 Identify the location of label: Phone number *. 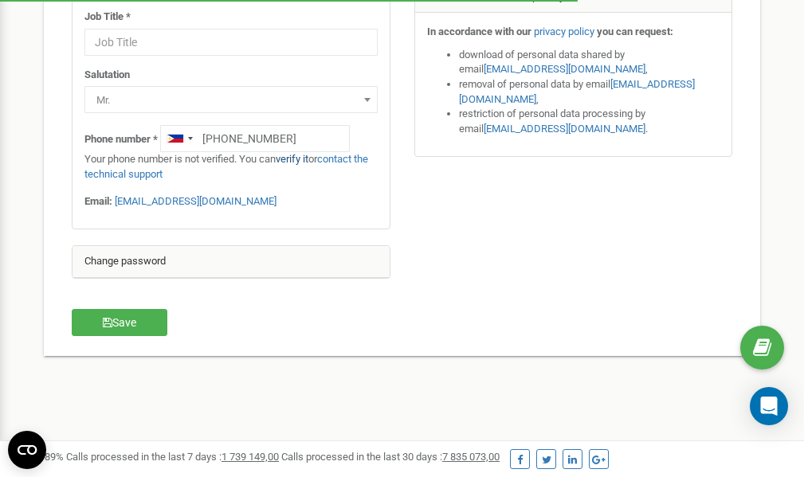
(121, 139).